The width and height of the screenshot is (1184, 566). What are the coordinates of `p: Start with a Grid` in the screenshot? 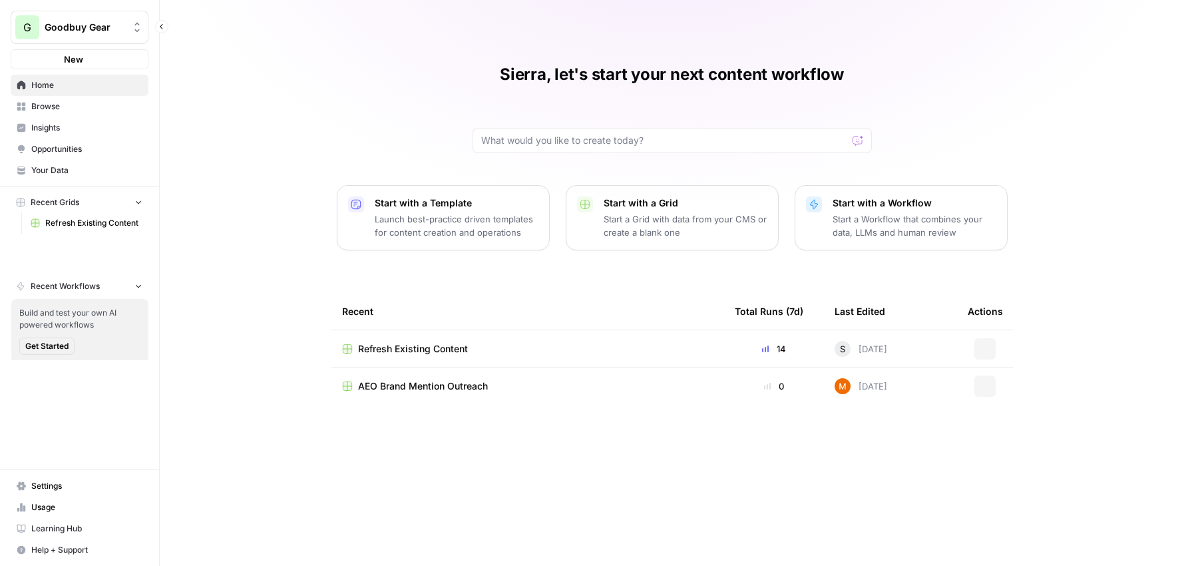 It's located at (686, 203).